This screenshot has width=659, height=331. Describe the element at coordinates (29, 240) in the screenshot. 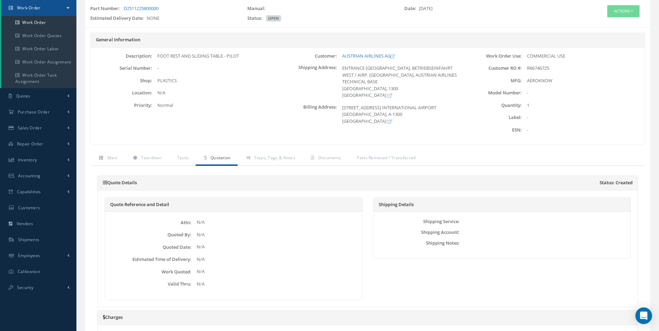

I see `span: Shipments` at that location.